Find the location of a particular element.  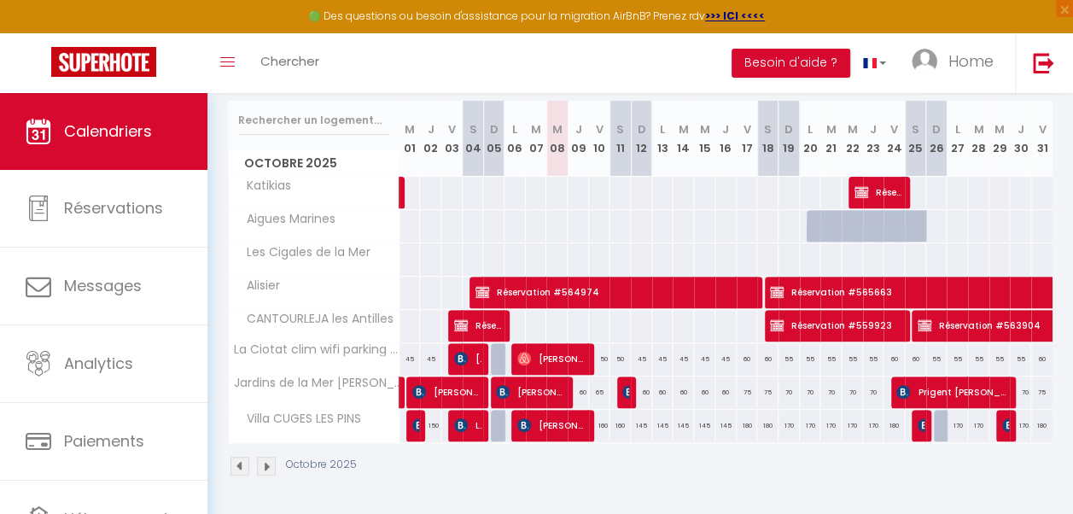

span: Réservation #564974 is located at coordinates (612, 292).